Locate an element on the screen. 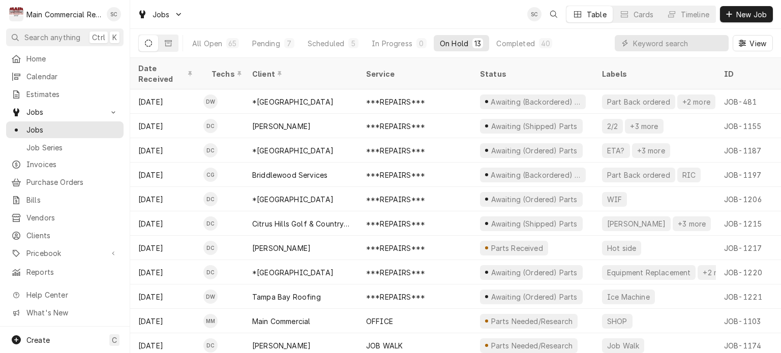 Image resolution: width=781 pixels, height=353 pixels. a: Purchase Orders is located at coordinates (65, 182).